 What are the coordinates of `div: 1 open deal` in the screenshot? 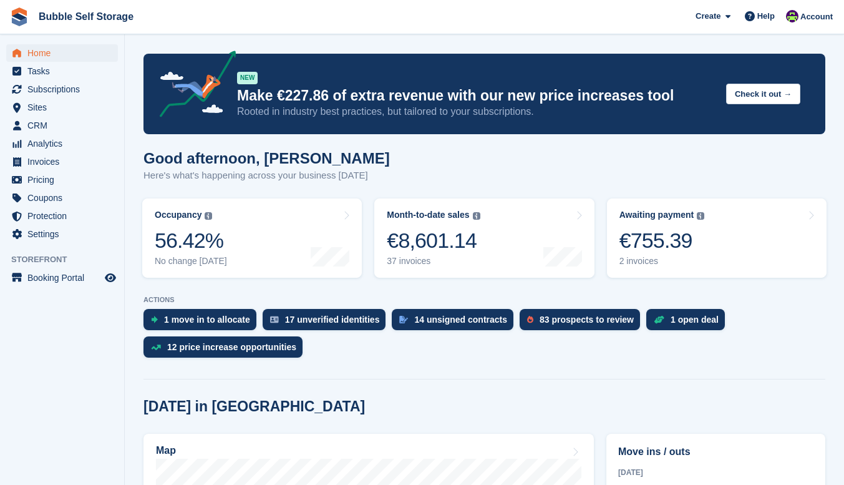 It's located at (695, 320).